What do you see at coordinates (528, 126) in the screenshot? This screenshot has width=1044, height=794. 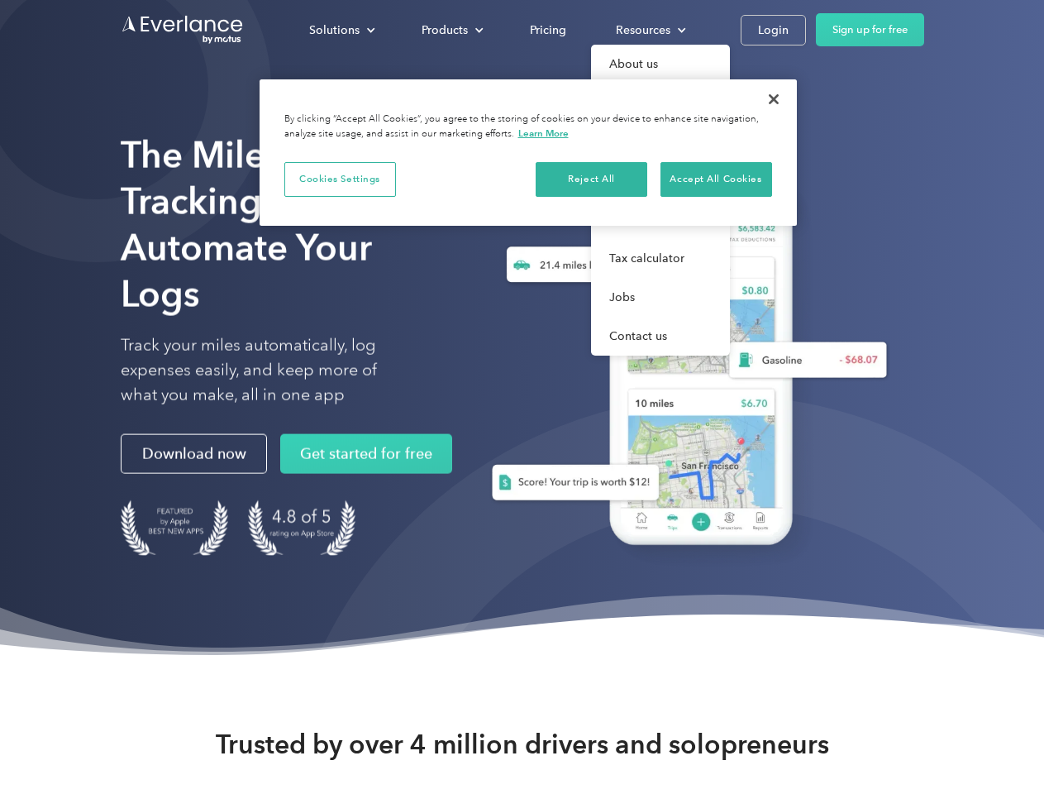 I see `div: By clicking “Accept All Cookies”, you agree to the storing of cookies on your device to enhance s...` at bounding box center [528, 126].